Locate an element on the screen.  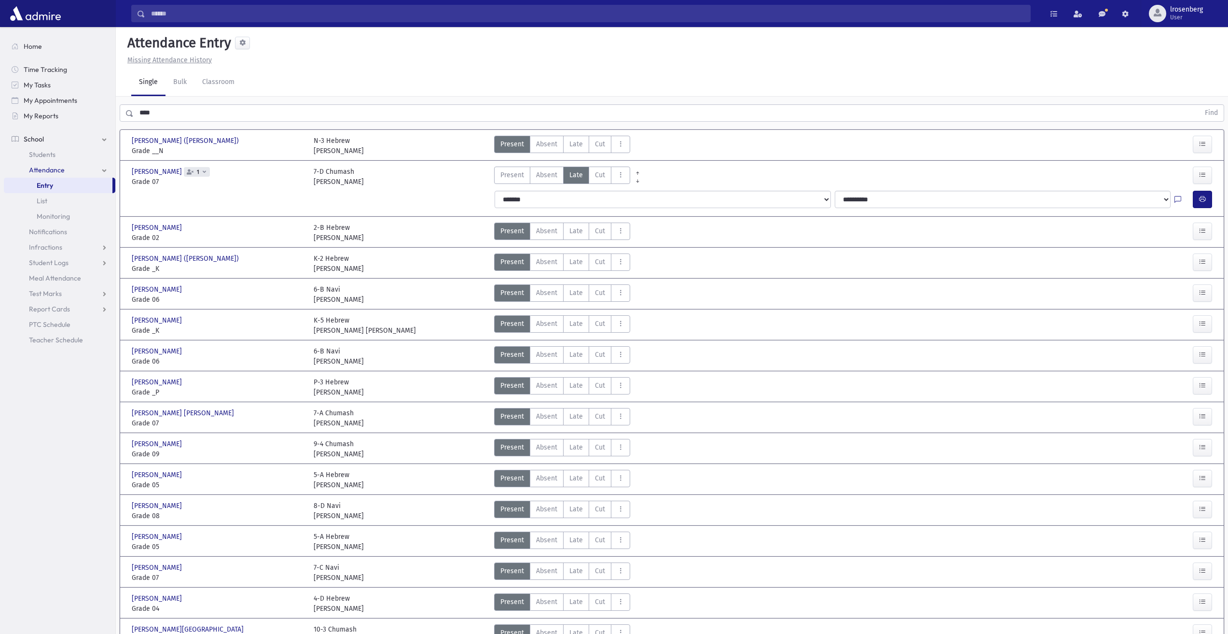
span: School is located at coordinates (34, 139).